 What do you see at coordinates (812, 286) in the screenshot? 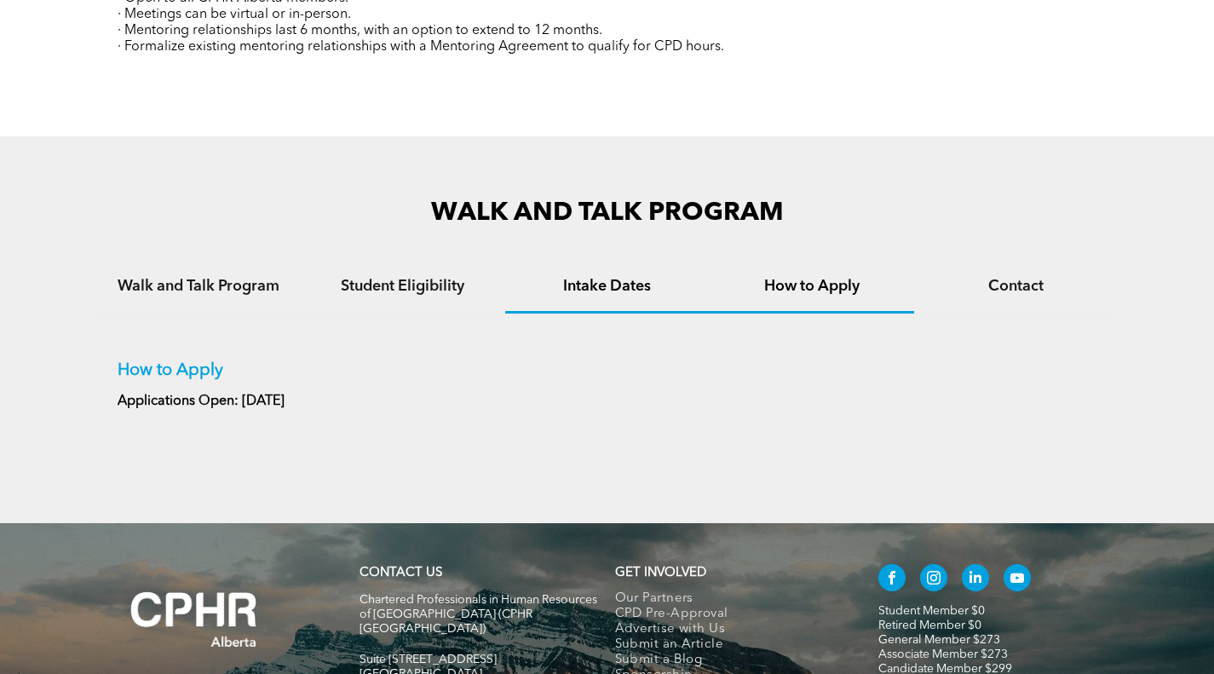
I see `h4: How to Apply` at bounding box center [812, 286].